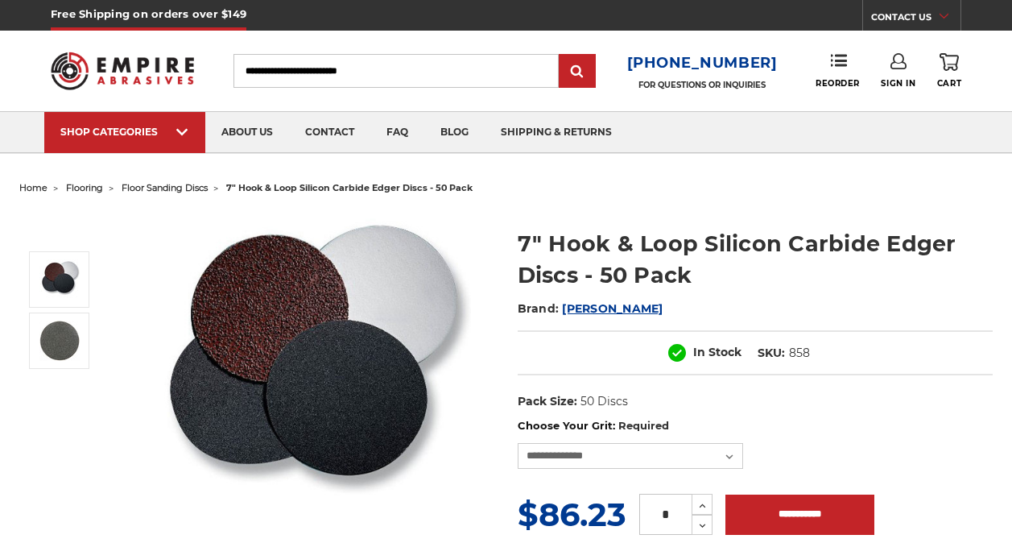 This screenshot has height=543, width=1012. What do you see at coordinates (247, 132) in the screenshot?
I see `a: about us` at bounding box center [247, 132].